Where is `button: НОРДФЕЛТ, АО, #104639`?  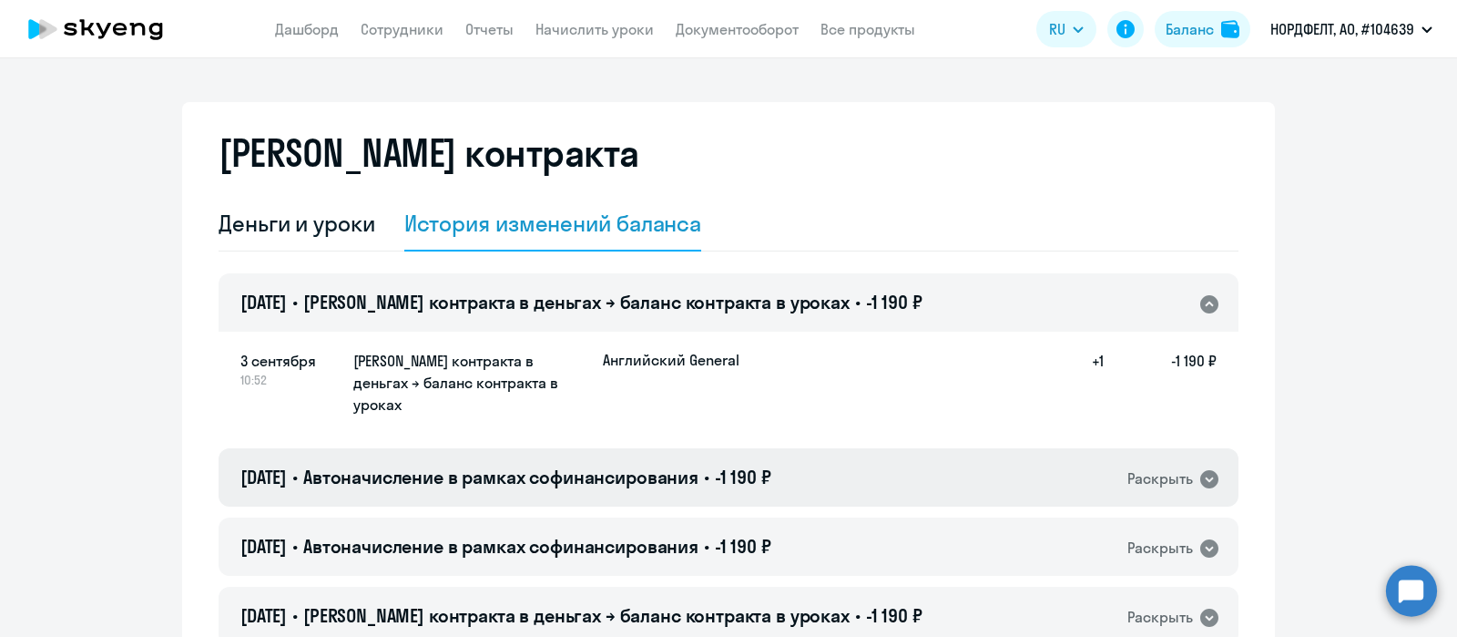 button: НОРДФЕЛТ, АО, #104639 is located at coordinates (1351, 29).